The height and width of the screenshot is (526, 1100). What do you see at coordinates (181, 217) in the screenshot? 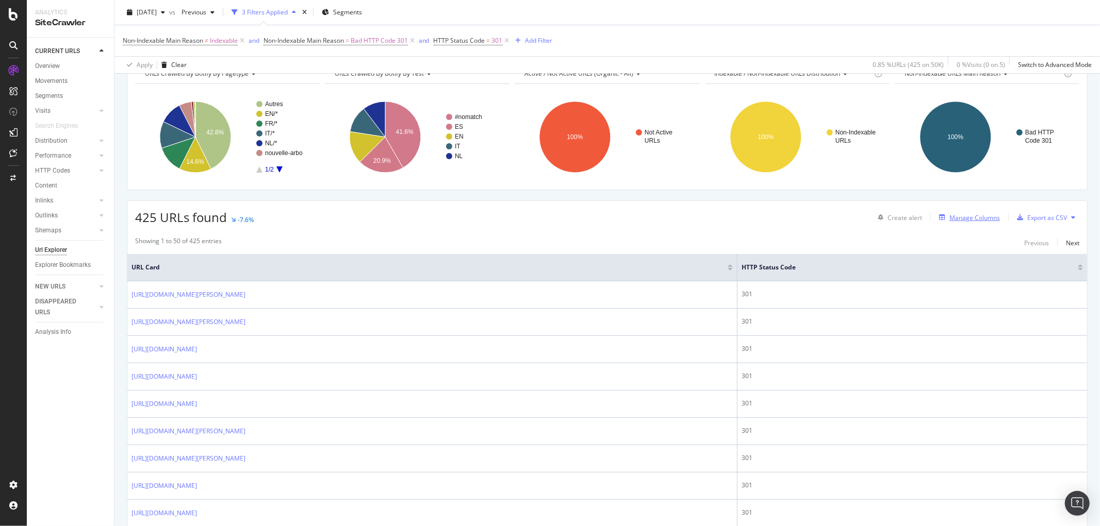
I see `span: 425 URLs found` at bounding box center [181, 217].